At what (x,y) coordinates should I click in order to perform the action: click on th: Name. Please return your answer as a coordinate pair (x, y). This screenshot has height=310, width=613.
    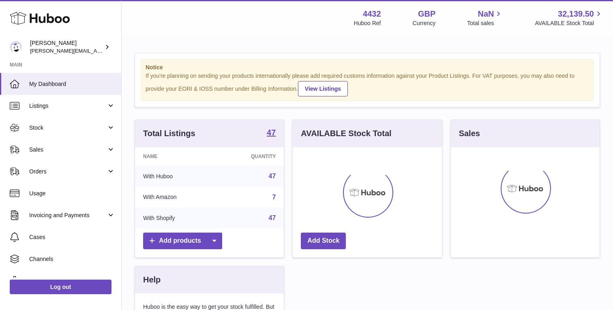
    Looking at the image, I should click on (175, 156).